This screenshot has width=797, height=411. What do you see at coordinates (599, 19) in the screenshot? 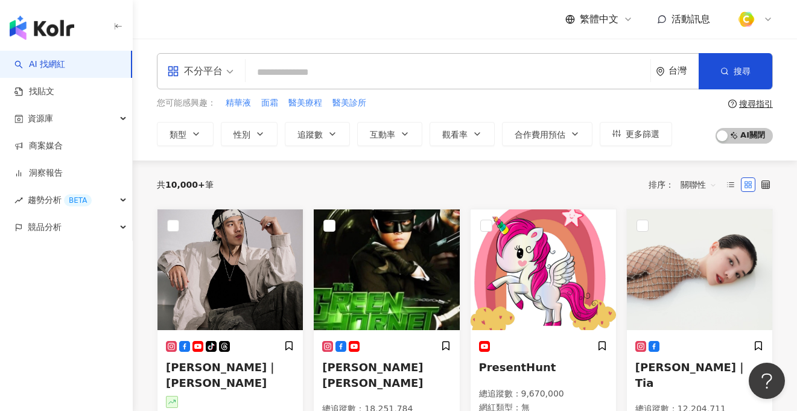
I see `span: 繁體中文` at bounding box center [599, 19].